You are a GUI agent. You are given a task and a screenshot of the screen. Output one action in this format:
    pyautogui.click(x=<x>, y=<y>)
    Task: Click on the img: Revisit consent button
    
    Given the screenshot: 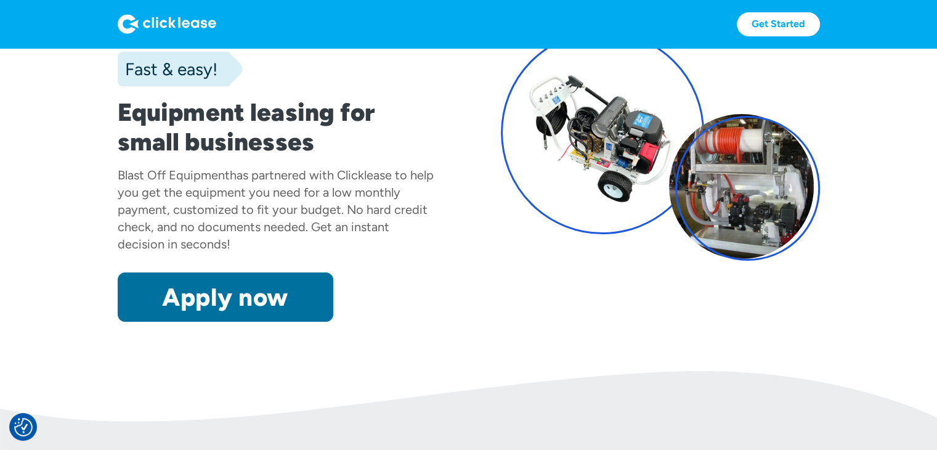 What is the action you would take?
    pyautogui.click(x=23, y=427)
    